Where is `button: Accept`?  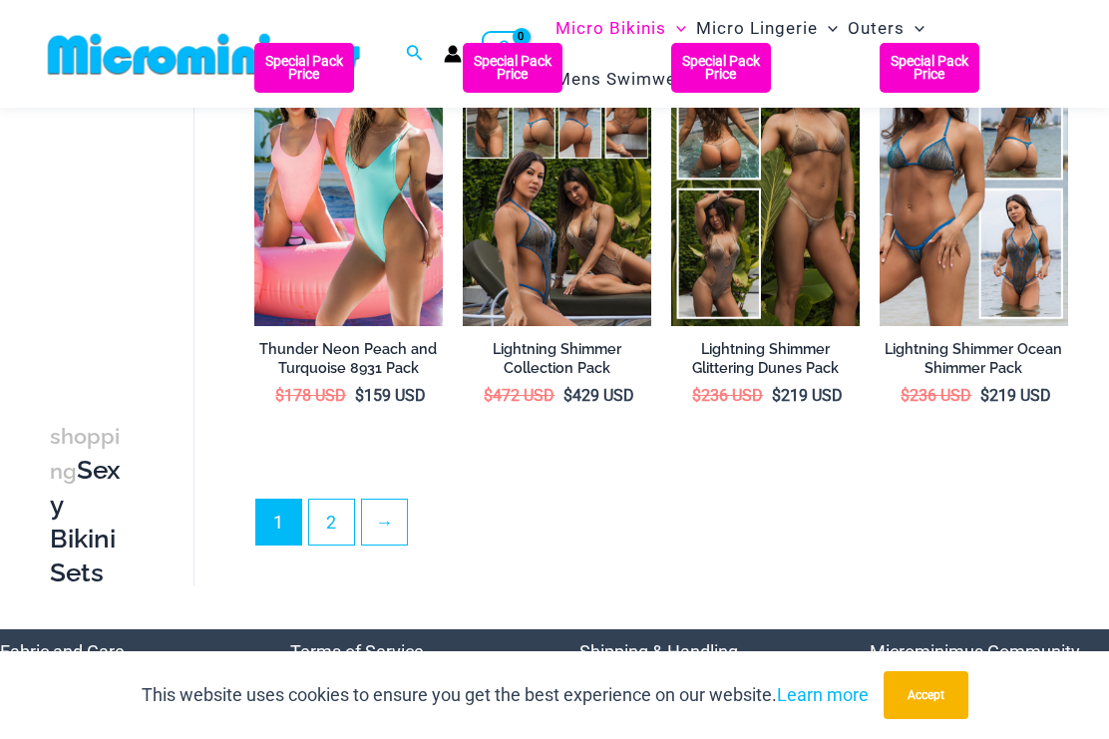 button: Accept is located at coordinates (926, 695).